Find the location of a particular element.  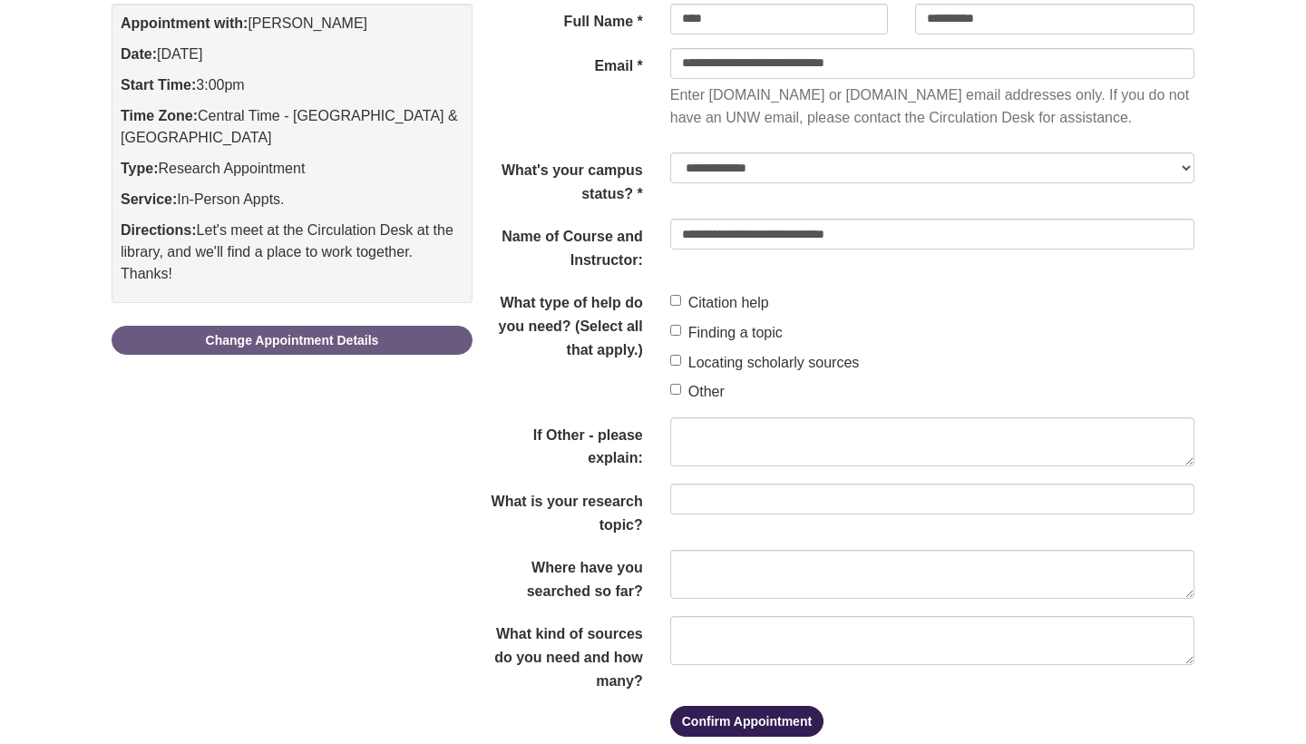

label: Locating scholarly sources is located at coordinates (765, 363).